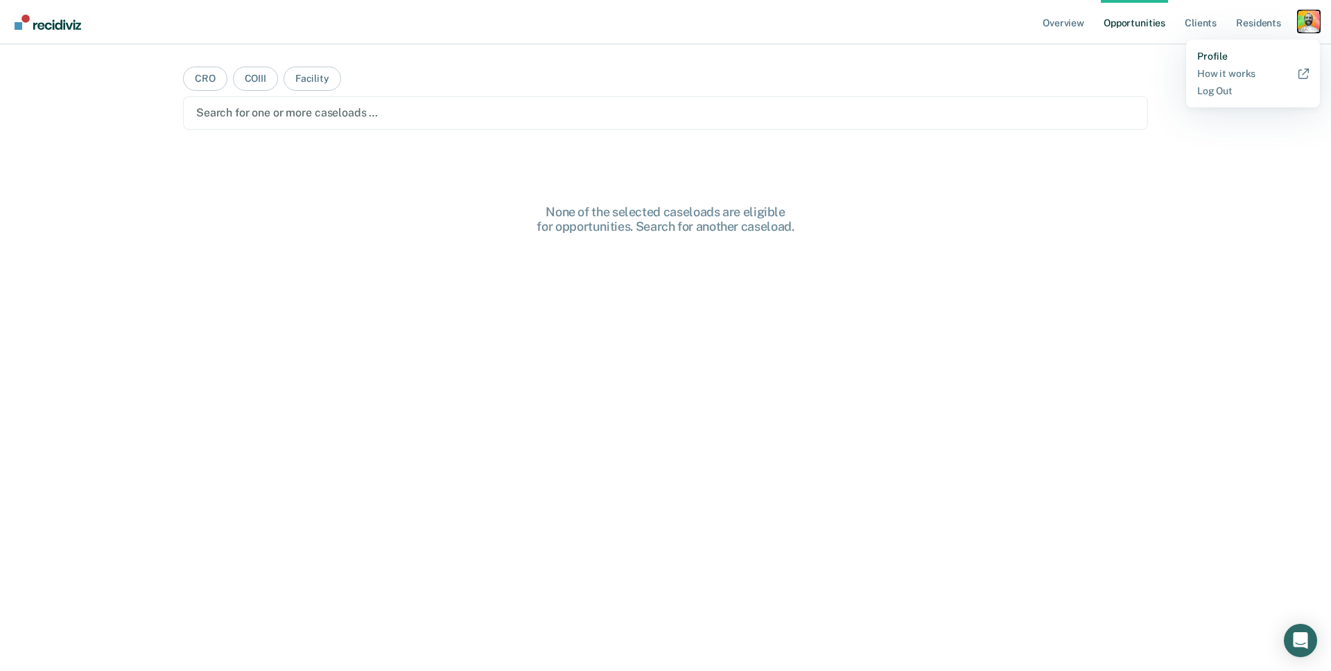 Image resolution: width=1331 pixels, height=671 pixels. What do you see at coordinates (255, 78) in the screenshot?
I see `button: COIII` at bounding box center [255, 78].